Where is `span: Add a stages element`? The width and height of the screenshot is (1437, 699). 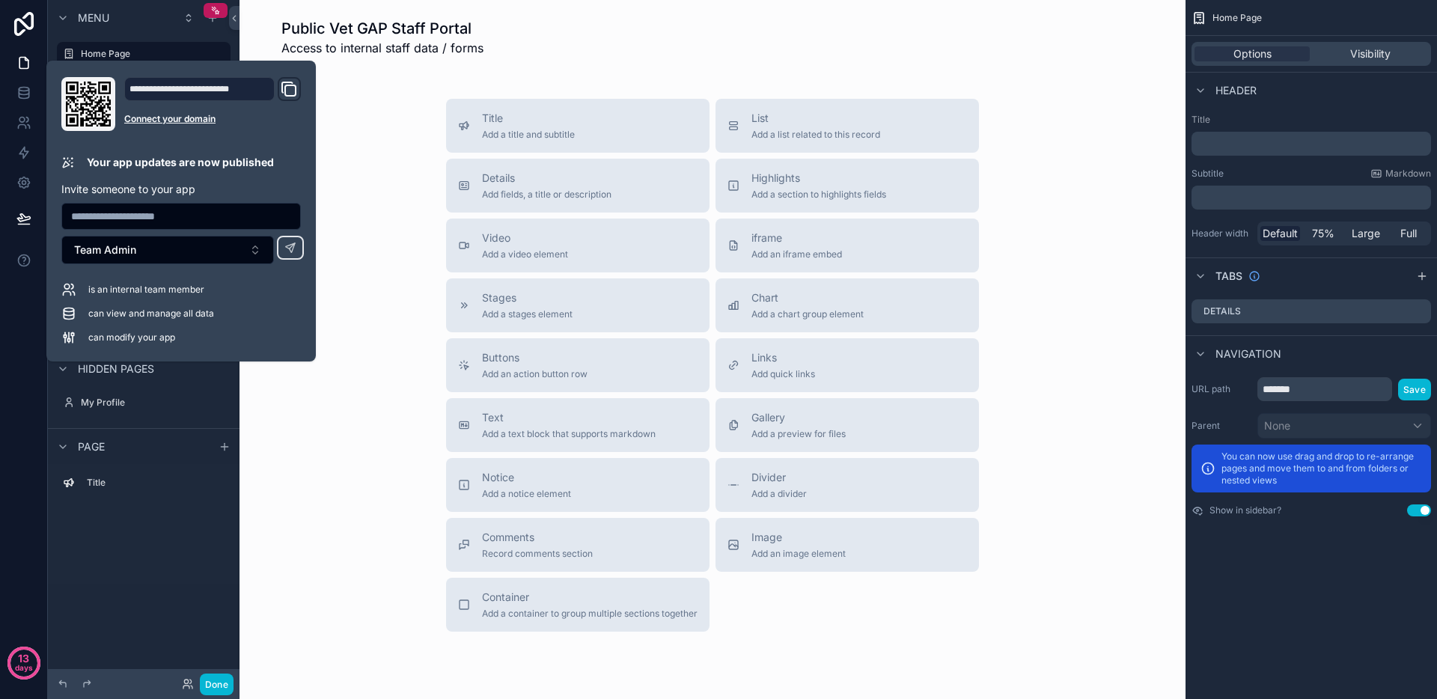 span: Add a stages element is located at coordinates (527, 314).